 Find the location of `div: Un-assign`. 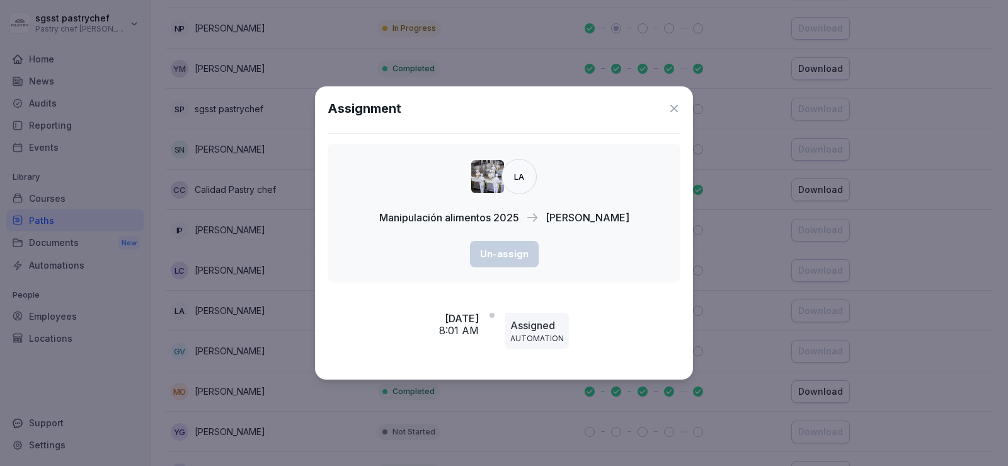

div: Un-assign is located at coordinates (504, 254).